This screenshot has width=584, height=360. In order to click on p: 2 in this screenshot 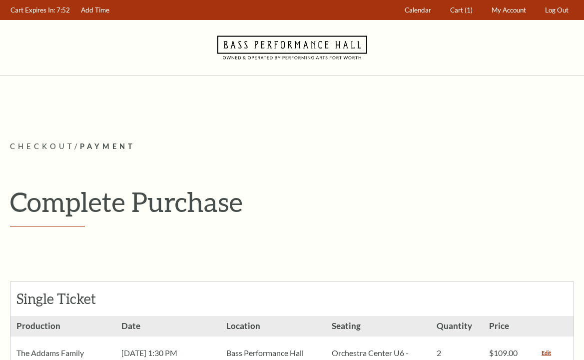, I will do `click(457, 353)`.